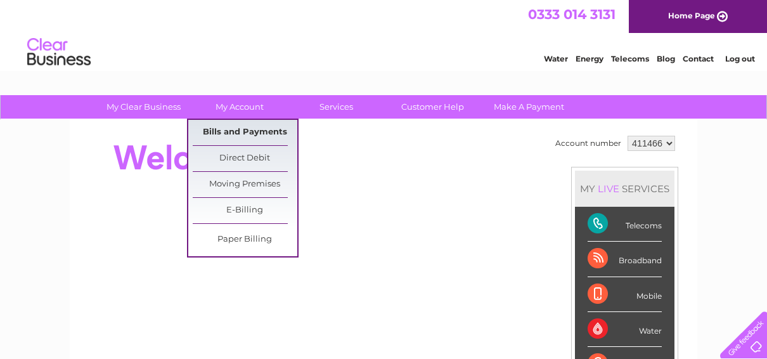 This screenshot has height=359, width=767. I want to click on a: E-Billing, so click(245, 210).